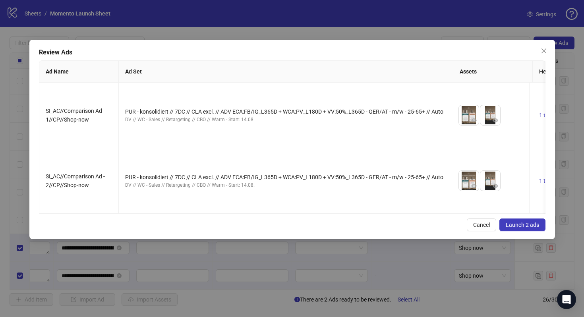 This screenshot has width=584, height=317. What do you see at coordinates (286, 71) in the screenshot?
I see `th: Ad Set` at bounding box center [286, 71].